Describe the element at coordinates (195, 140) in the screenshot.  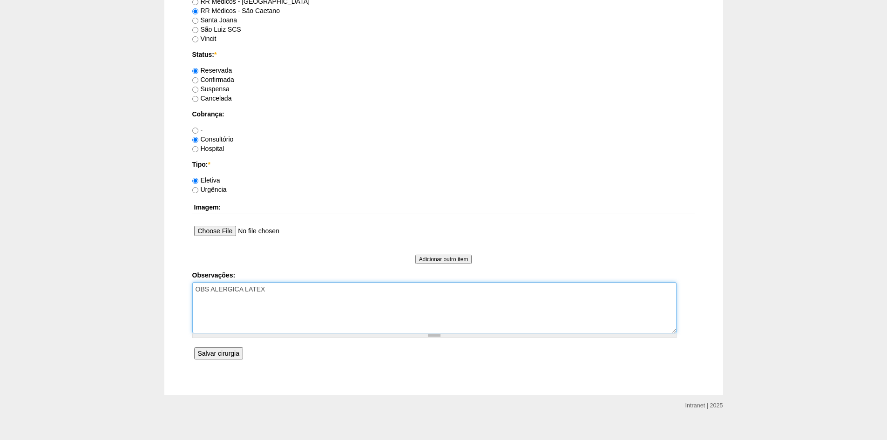
I see `input: Consultório` at that location.